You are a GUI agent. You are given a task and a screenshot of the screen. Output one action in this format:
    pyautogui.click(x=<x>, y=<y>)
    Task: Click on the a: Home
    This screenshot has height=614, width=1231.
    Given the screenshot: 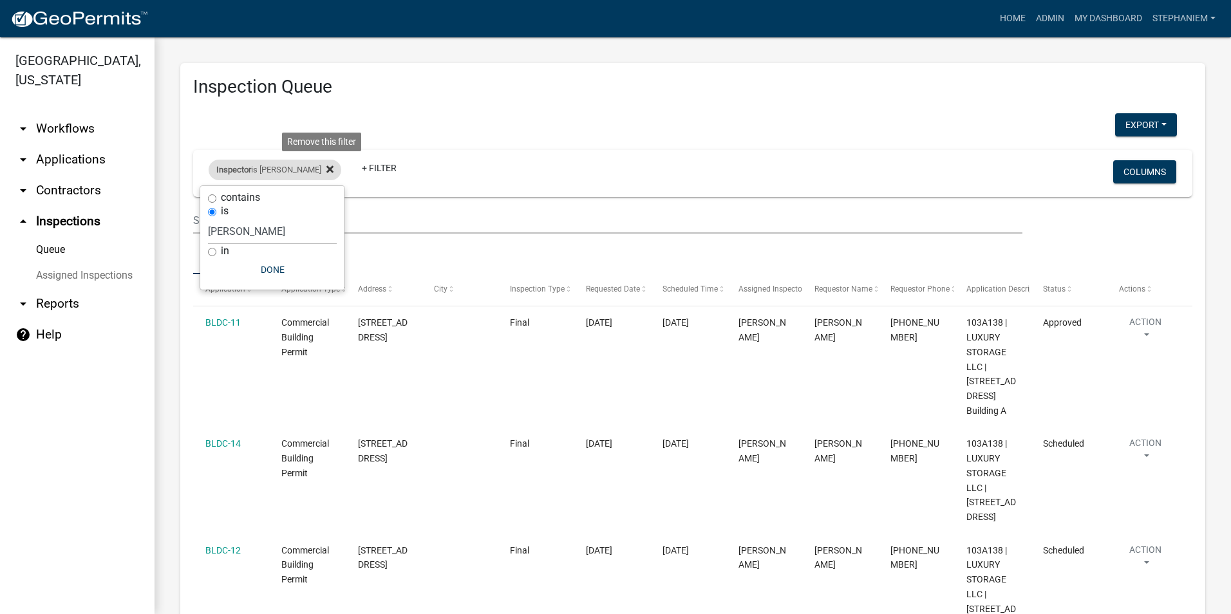 What is the action you would take?
    pyautogui.click(x=1012, y=19)
    